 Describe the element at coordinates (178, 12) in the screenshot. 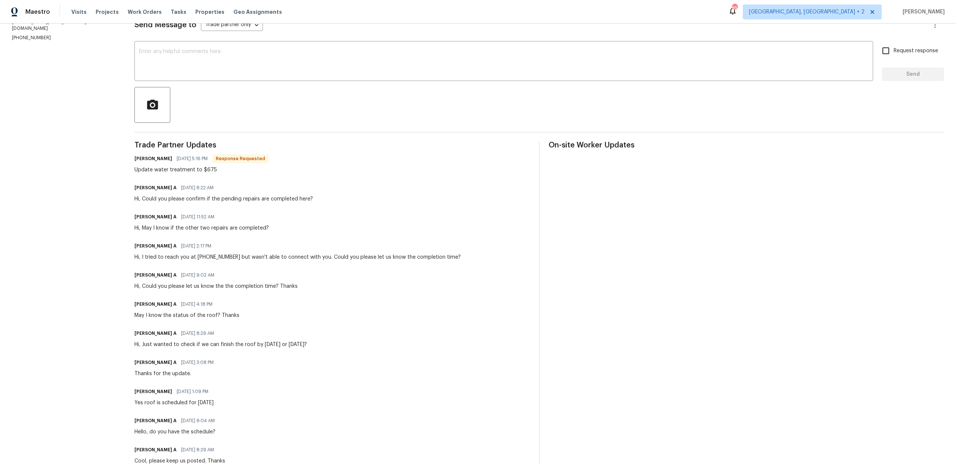

I see `span: Tasks` at that location.